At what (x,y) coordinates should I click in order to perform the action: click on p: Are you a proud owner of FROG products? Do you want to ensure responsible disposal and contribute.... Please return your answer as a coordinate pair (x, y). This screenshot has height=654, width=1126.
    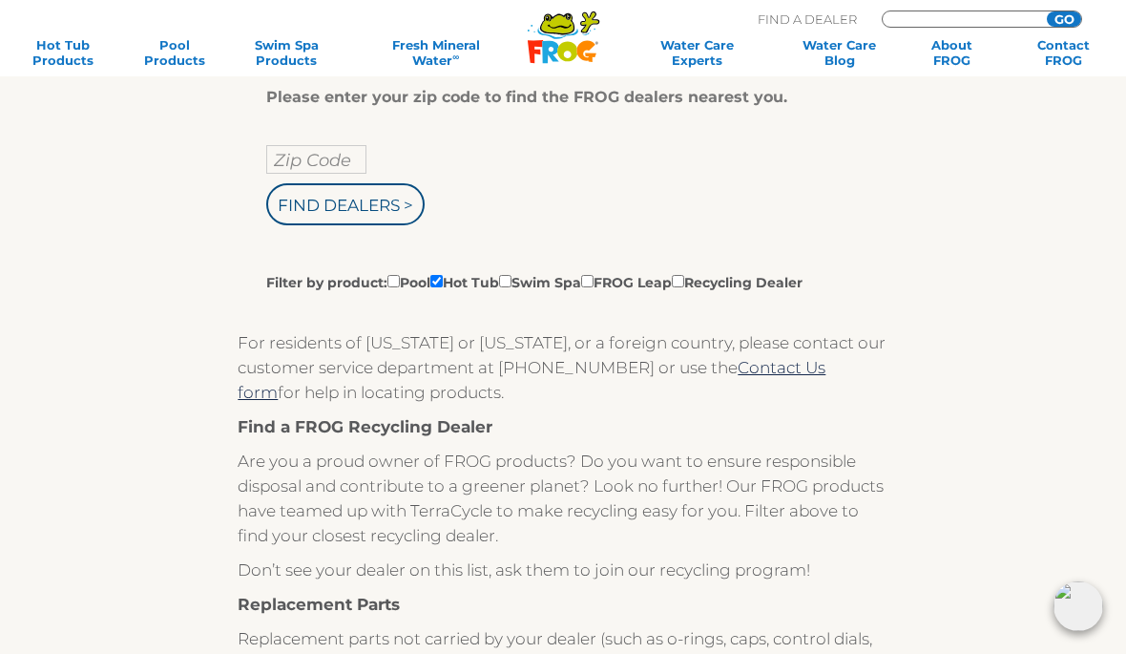
    Looking at the image, I should click on (562, 498).